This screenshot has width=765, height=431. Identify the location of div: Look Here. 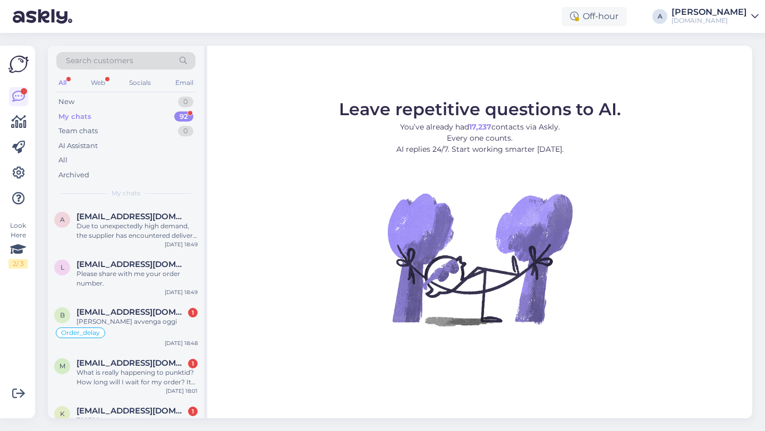
(18, 245).